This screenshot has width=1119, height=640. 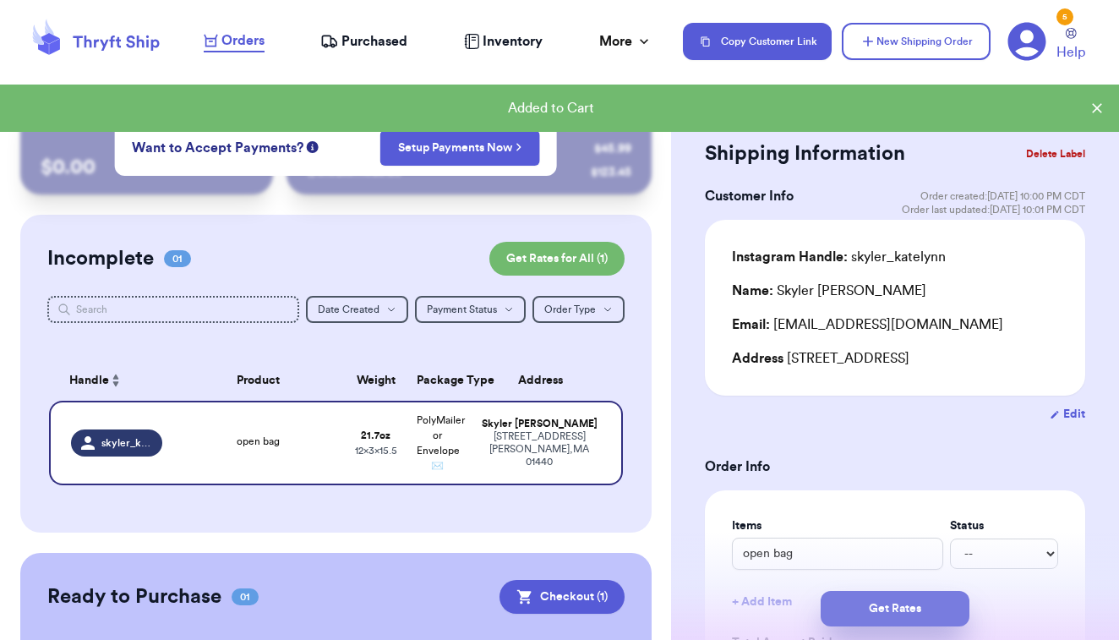 What do you see at coordinates (101, 259) in the screenshot?
I see `h2: Incomplete` at bounding box center [101, 259].